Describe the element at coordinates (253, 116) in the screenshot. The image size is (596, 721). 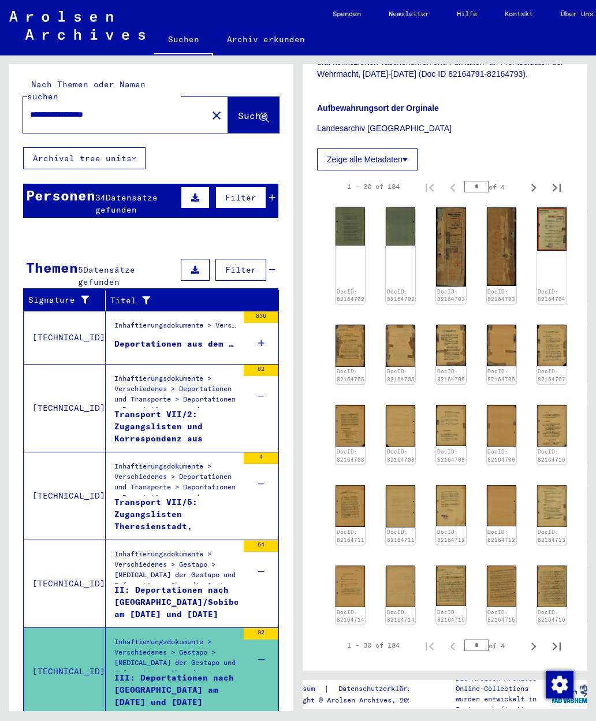
I see `span: Suche` at that location.